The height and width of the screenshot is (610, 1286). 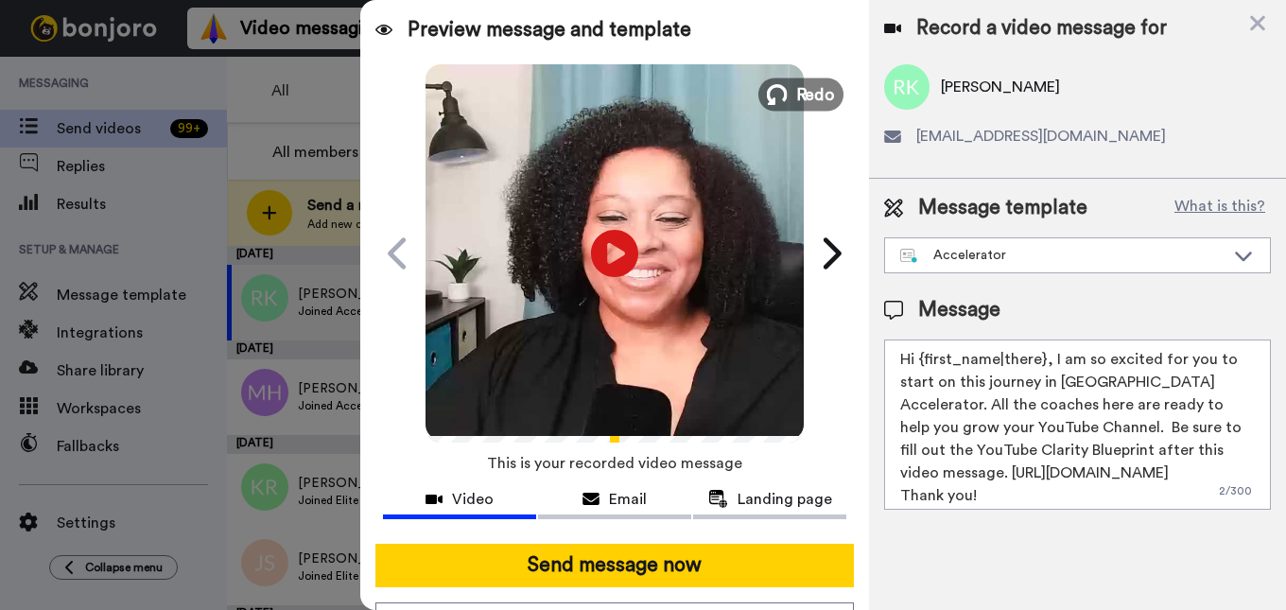 I want to click on div: Accelerator, so click(x=1062, y=255).